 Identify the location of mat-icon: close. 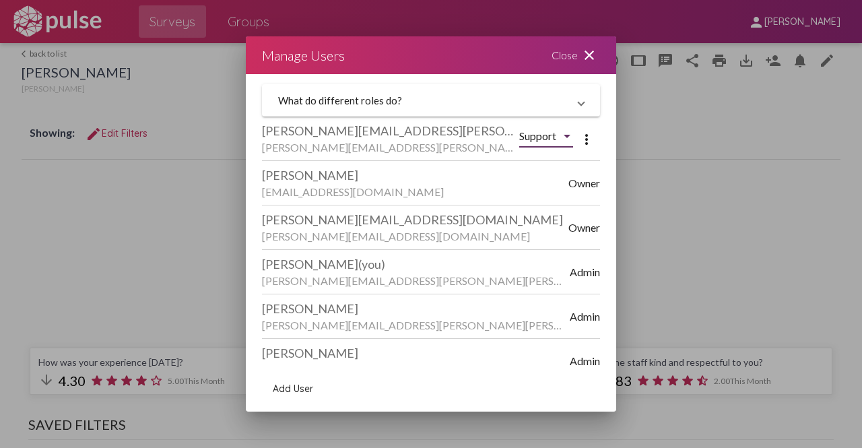
(590, 55).